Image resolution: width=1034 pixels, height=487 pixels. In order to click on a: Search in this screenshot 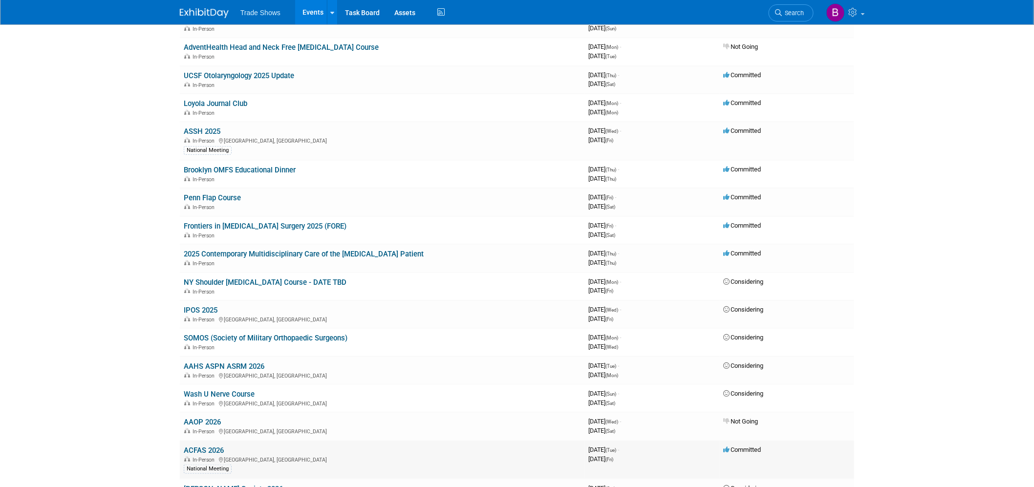, I will do `click(791, 13)`.